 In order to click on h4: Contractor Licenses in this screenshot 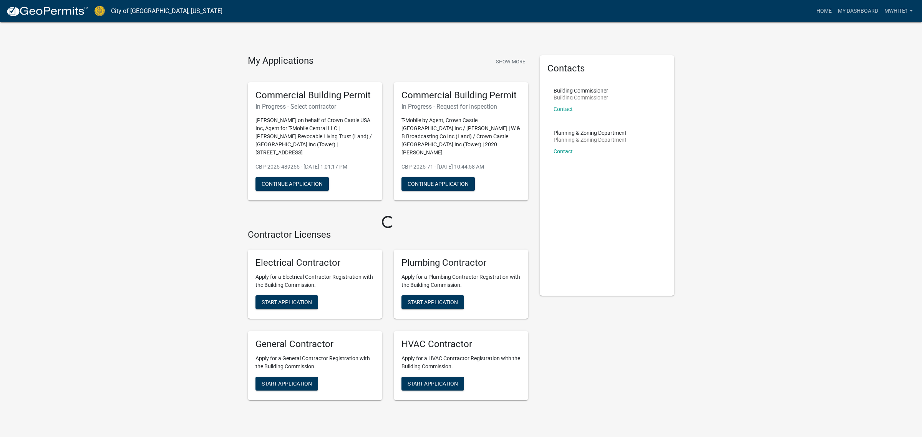, I will do `click(388, 235)`.